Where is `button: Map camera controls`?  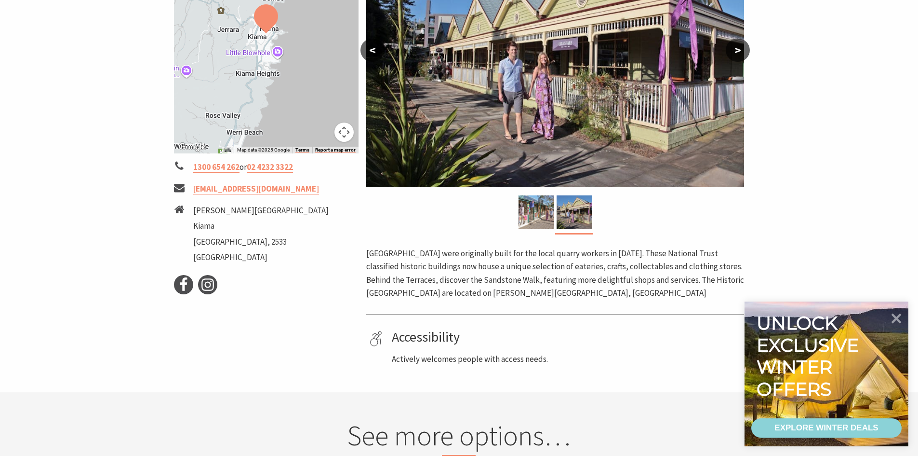 button: Map camera controls is located at coordinates (344, 132).